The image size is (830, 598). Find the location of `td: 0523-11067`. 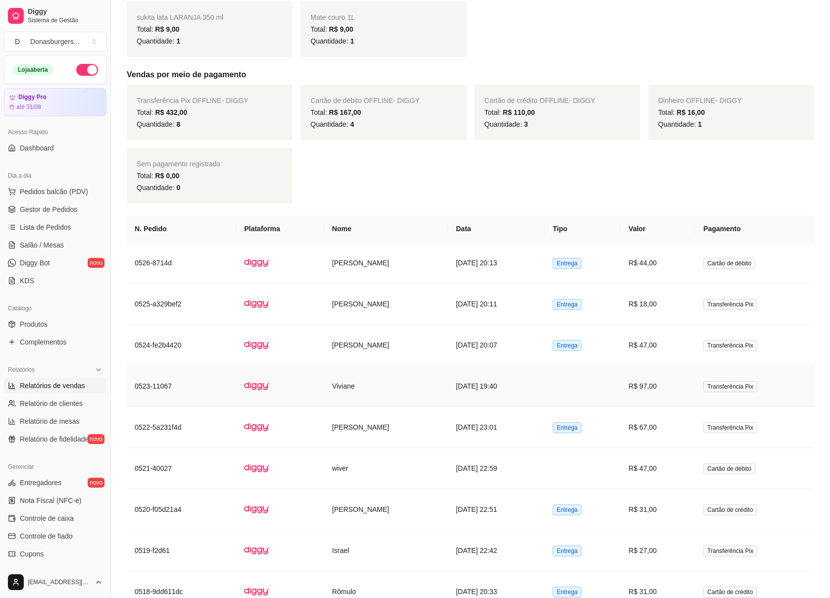

td: 0523-11067 is located at coordinates (181, 386).